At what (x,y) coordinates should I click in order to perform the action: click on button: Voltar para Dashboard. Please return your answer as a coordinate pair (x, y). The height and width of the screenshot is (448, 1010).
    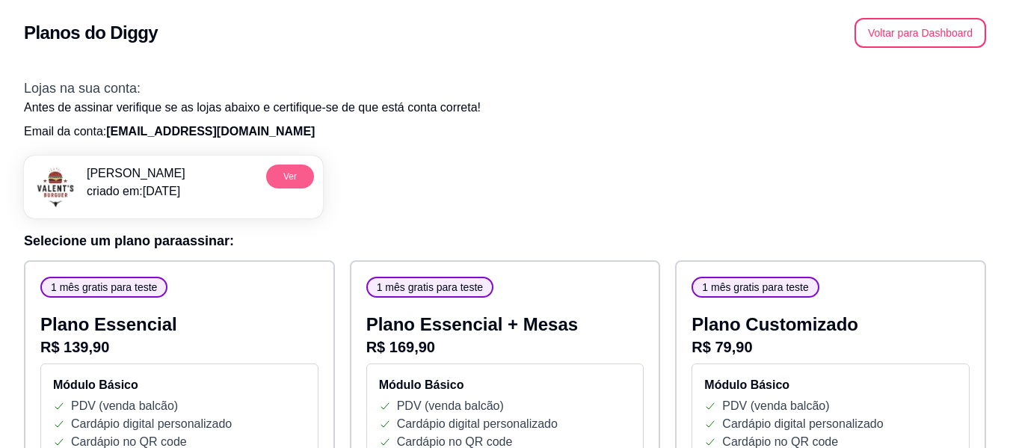
    Looking at the image, I should click on (920, 33).